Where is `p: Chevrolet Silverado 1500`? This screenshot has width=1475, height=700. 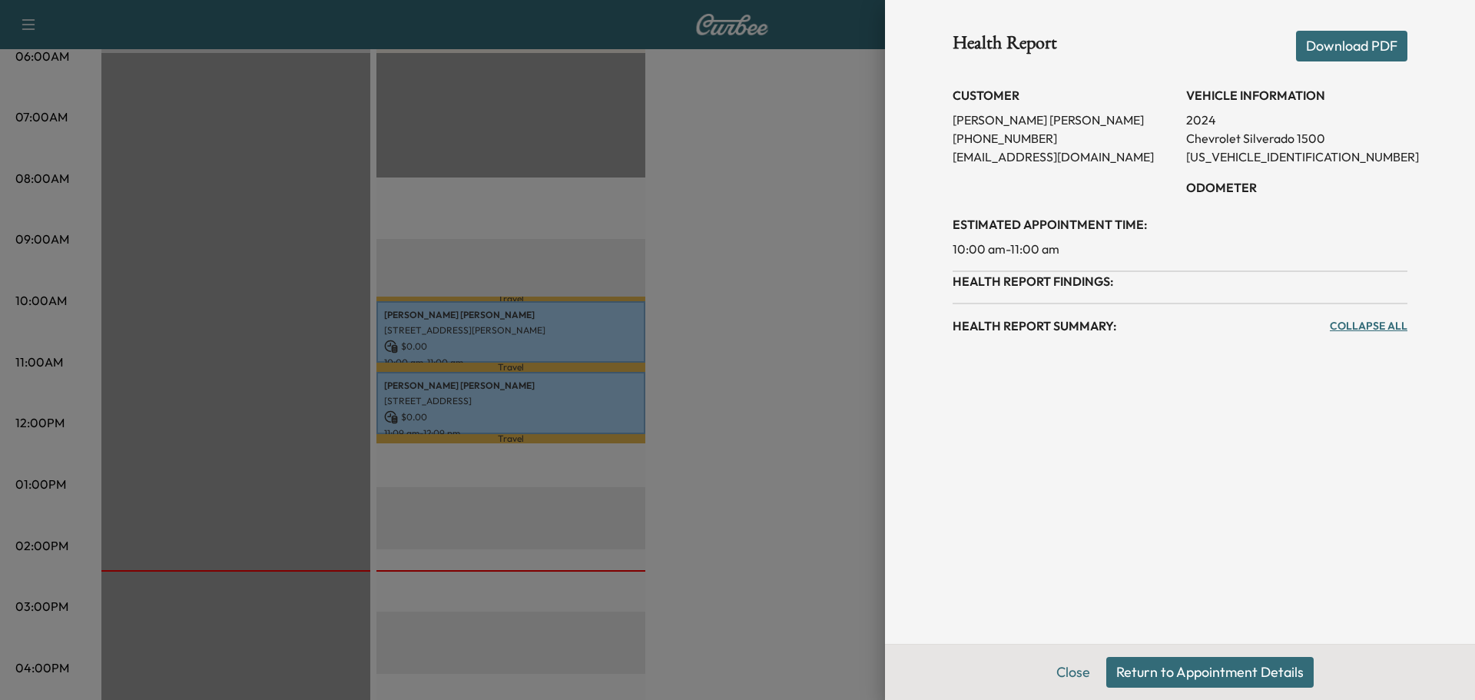
p: Chevrolet Silverado 1500 is located at coordinates (1297, 138).